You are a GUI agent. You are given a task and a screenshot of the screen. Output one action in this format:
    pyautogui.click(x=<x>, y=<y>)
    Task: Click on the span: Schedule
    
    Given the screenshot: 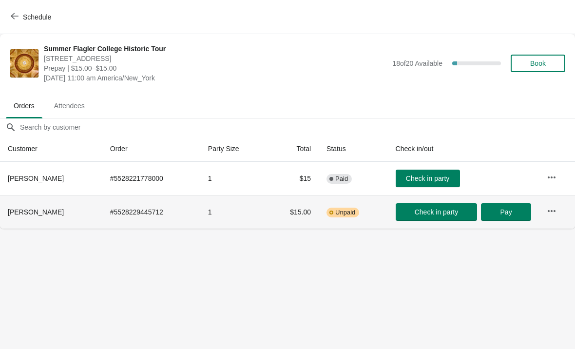 What is the action you would take?
    pyautogui.click(x=37, y=17)
    